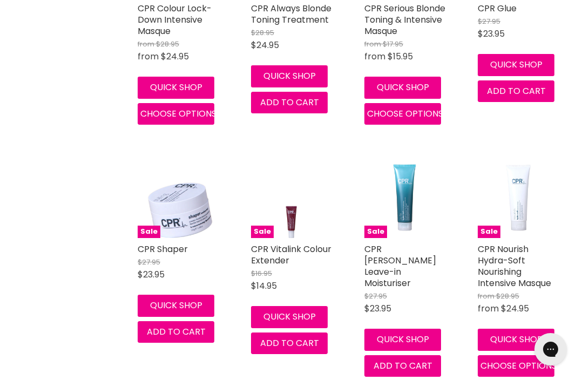 The image size is (583, 380). Describe the element at coordinates (261, 273) in the screenshot. I see `span: $16.95` at that location.